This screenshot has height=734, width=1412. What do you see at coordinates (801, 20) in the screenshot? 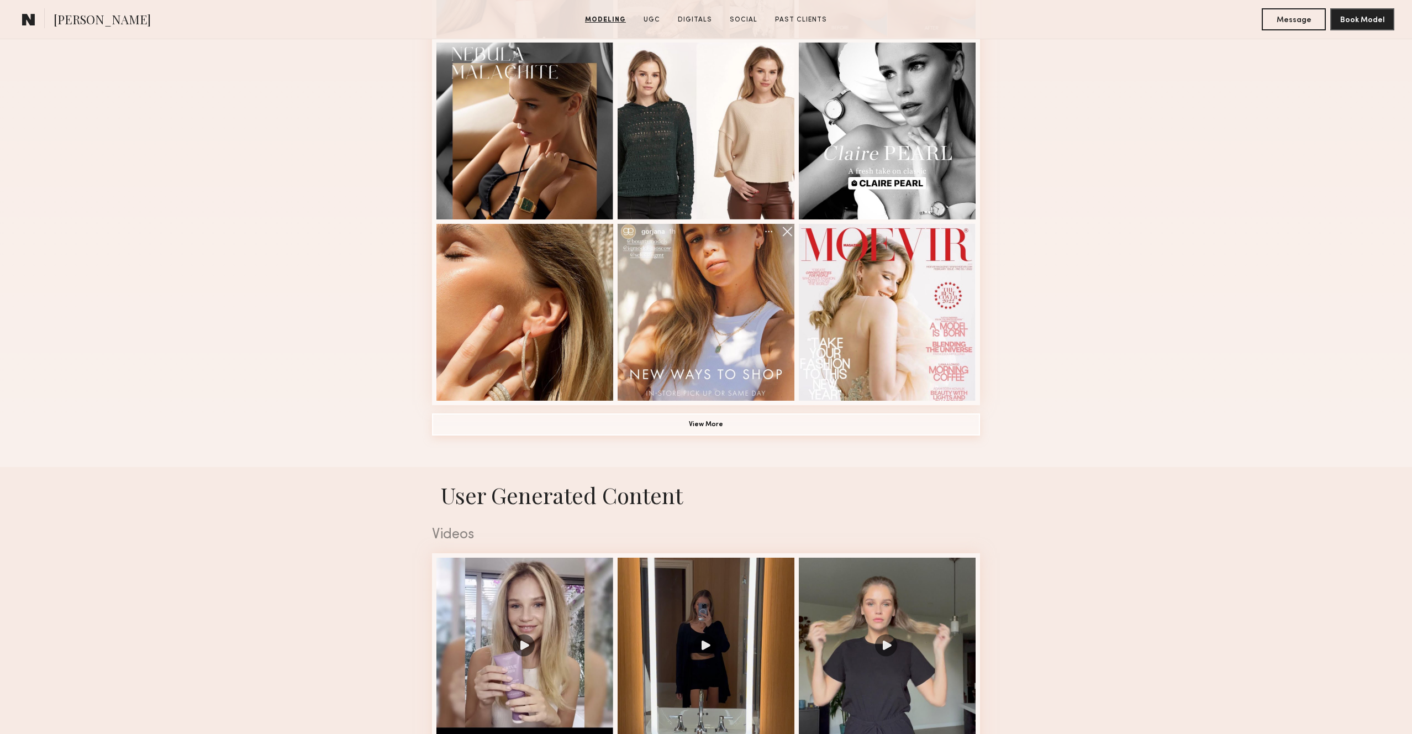
I see `a: Past Clients` at bounding box center [801, 20].